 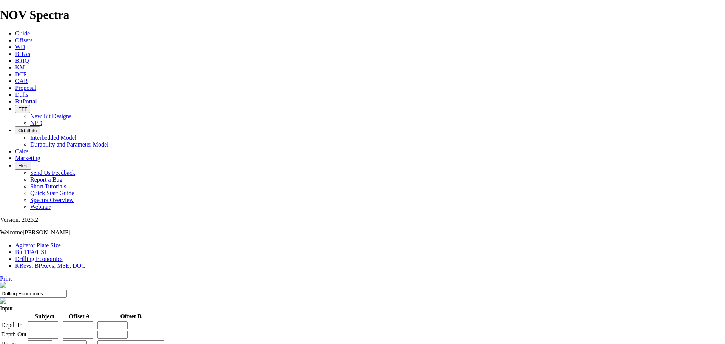 What do you see at coordinates (14, 334) in the screenshot?
I see `td: Depth Out` at bounding box center [14, 334].